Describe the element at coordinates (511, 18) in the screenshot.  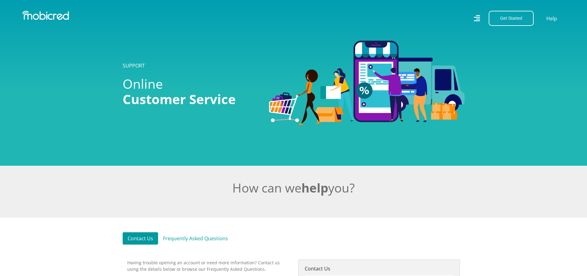
I see `button: Get Started` at that location.